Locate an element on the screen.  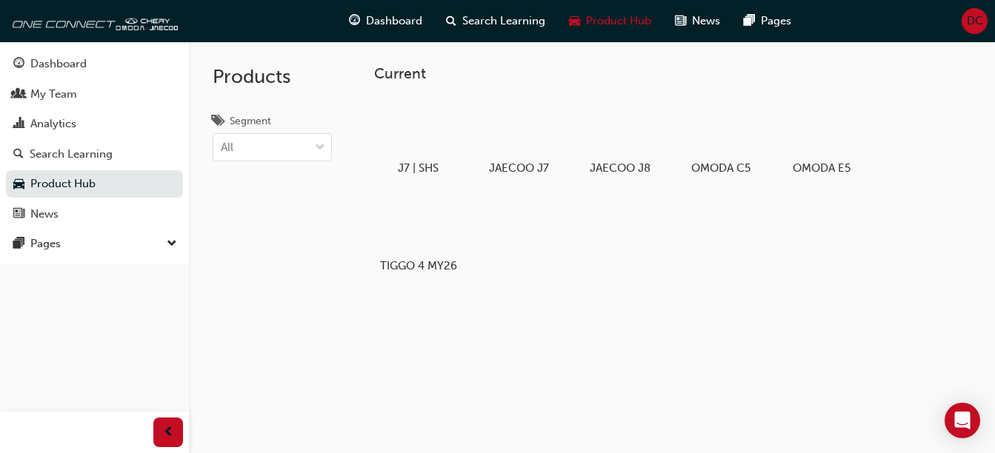
div: Open Intercom Messenger is located at coordinates (963, 421).